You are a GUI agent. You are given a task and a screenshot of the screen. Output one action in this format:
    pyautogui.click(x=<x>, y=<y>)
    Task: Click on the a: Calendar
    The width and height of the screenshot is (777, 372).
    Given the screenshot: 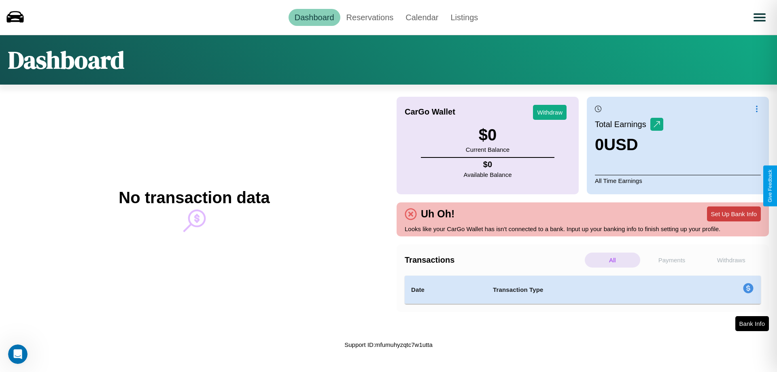 What is the action you would take?
    pyautogui.click(x=422, y=17)
    